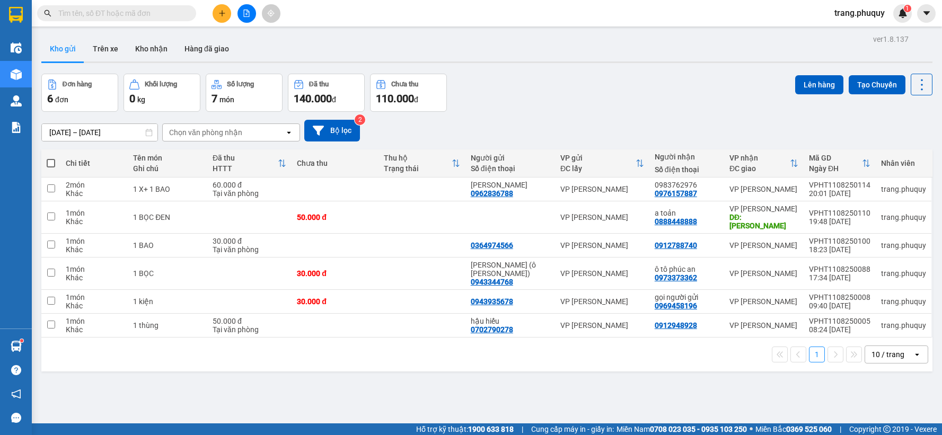 This screenshot has width=942, height=435. Describe the element at coordinates (22, 341) in the screenshot. I see `sup: 1` at that location.